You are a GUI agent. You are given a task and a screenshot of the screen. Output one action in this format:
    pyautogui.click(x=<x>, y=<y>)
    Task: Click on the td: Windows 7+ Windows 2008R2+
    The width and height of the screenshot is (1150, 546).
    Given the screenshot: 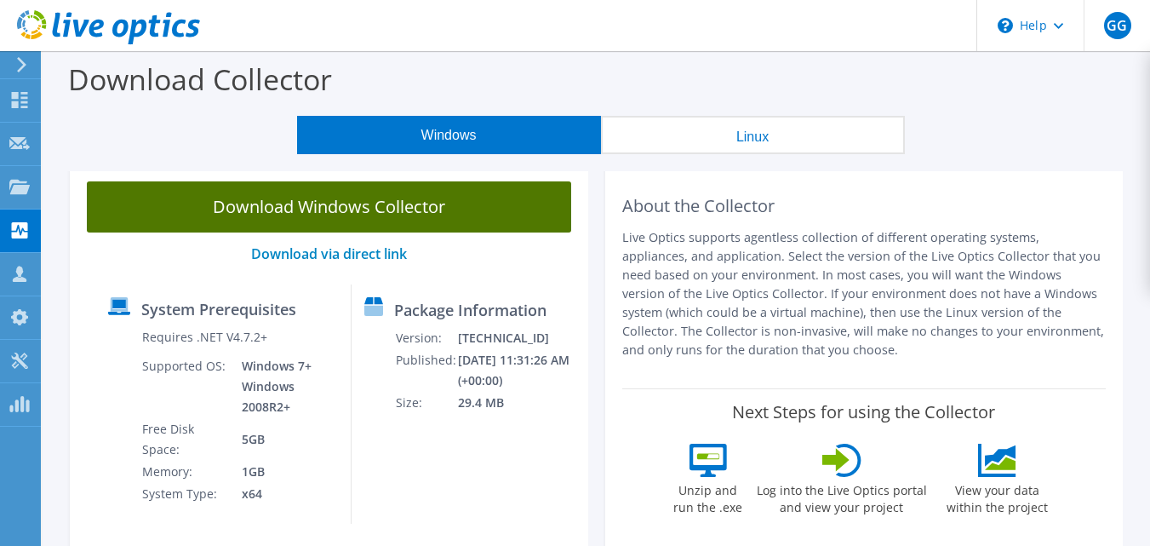 What is the action you would take?
    pyautogui.click(x=283, y=386)
    